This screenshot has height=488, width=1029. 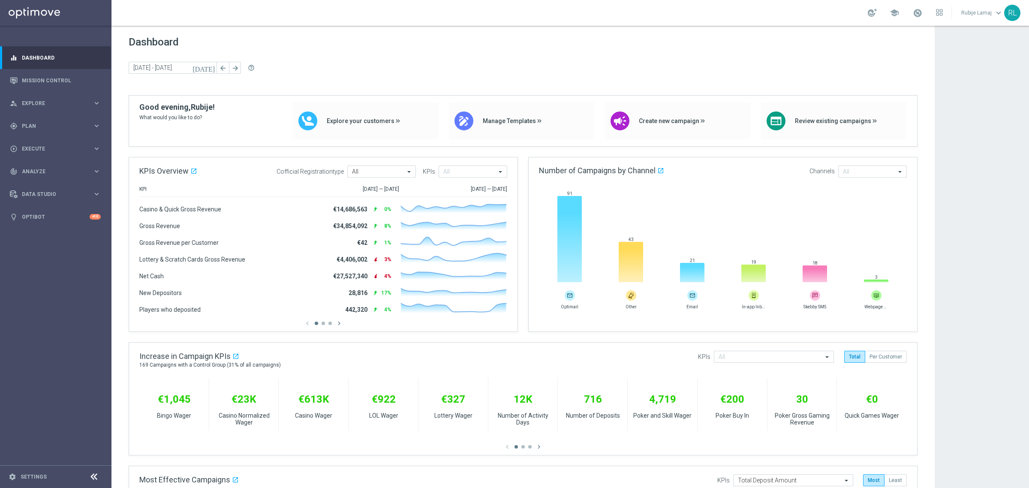 I want to click on button: gps_fixed Plan keyboard_arrow_right, so click(x=55, y=126).